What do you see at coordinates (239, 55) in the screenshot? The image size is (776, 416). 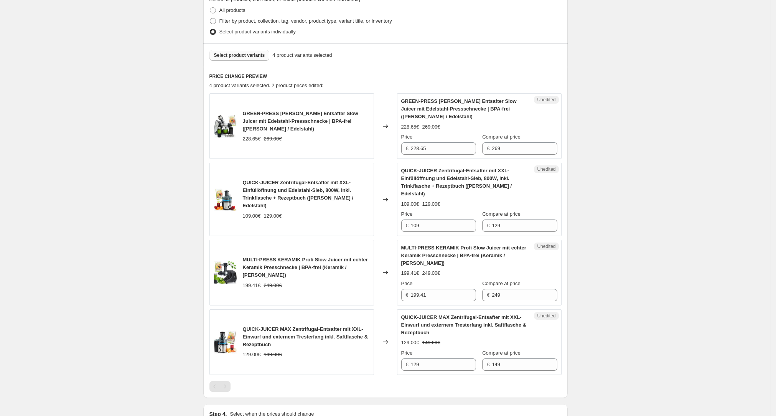 I see `span: Select product variants` at bounding box center [239, 55].